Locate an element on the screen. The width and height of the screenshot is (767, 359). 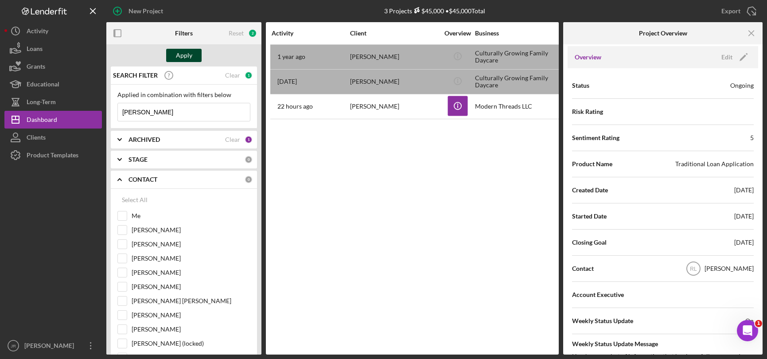
button: Grants is located at coordinates (53, 66).